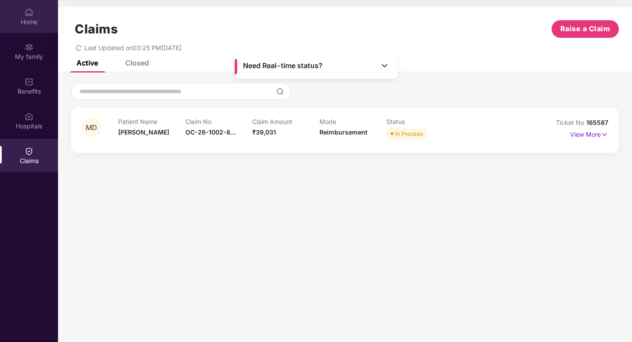 This screenshot has height=342, width=632. What do you see at coordinates (96, 29) in the screenshot?
I see `h1: Claims` at bounding box center [96, 29].